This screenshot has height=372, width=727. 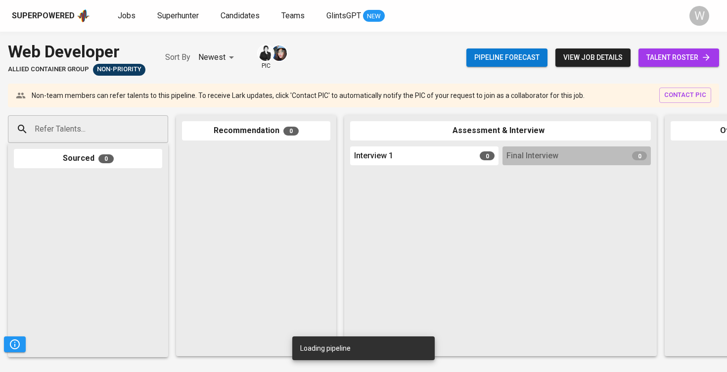 I want to click on img: medwi@glints.com, so click(x=266, y=53).